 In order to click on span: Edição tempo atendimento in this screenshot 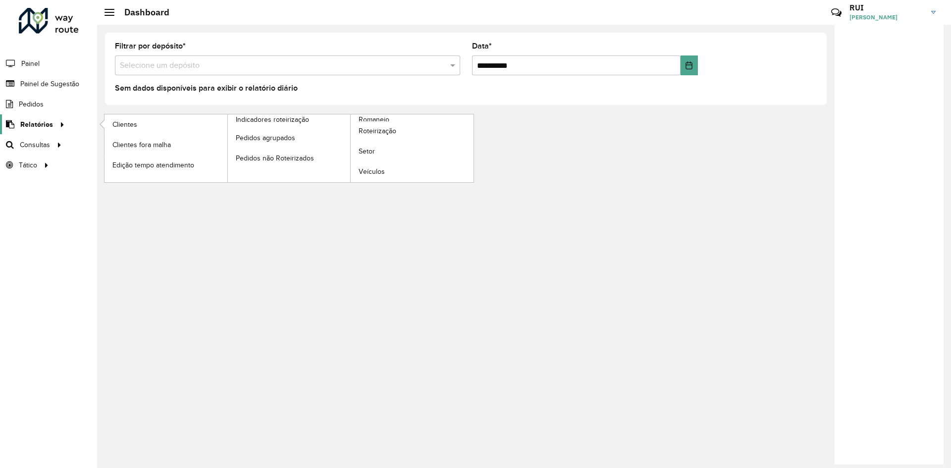, I will do `click(153, 165)`.